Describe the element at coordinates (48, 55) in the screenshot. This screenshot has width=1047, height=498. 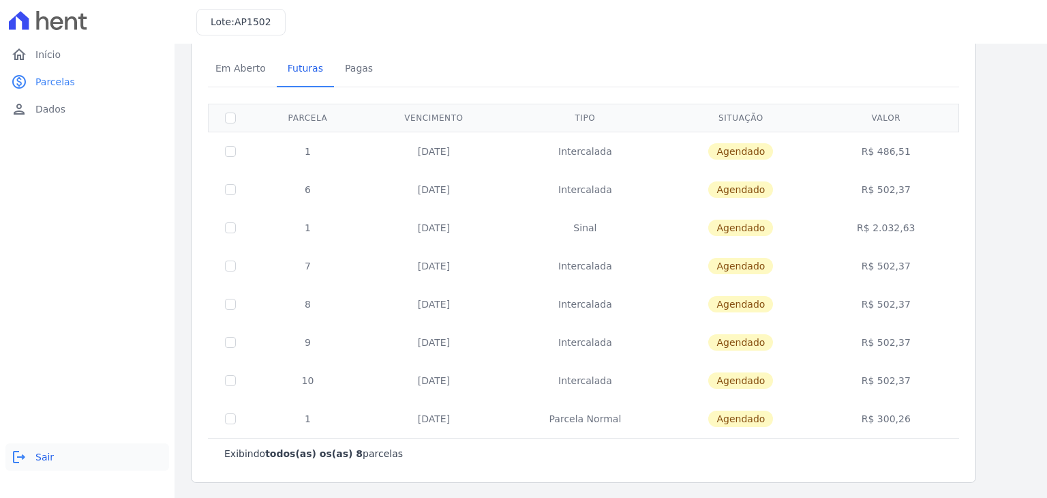
I see `span: Início` at that location.